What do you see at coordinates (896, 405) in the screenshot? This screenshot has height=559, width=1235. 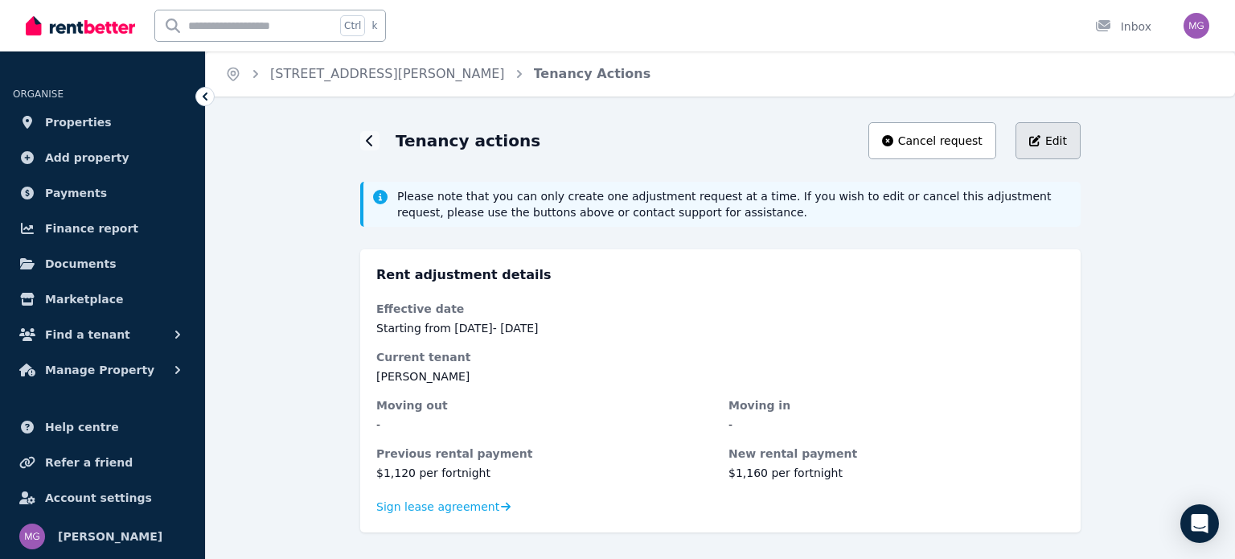 I see `dt: Moving in` at bounding box center [896, 405].